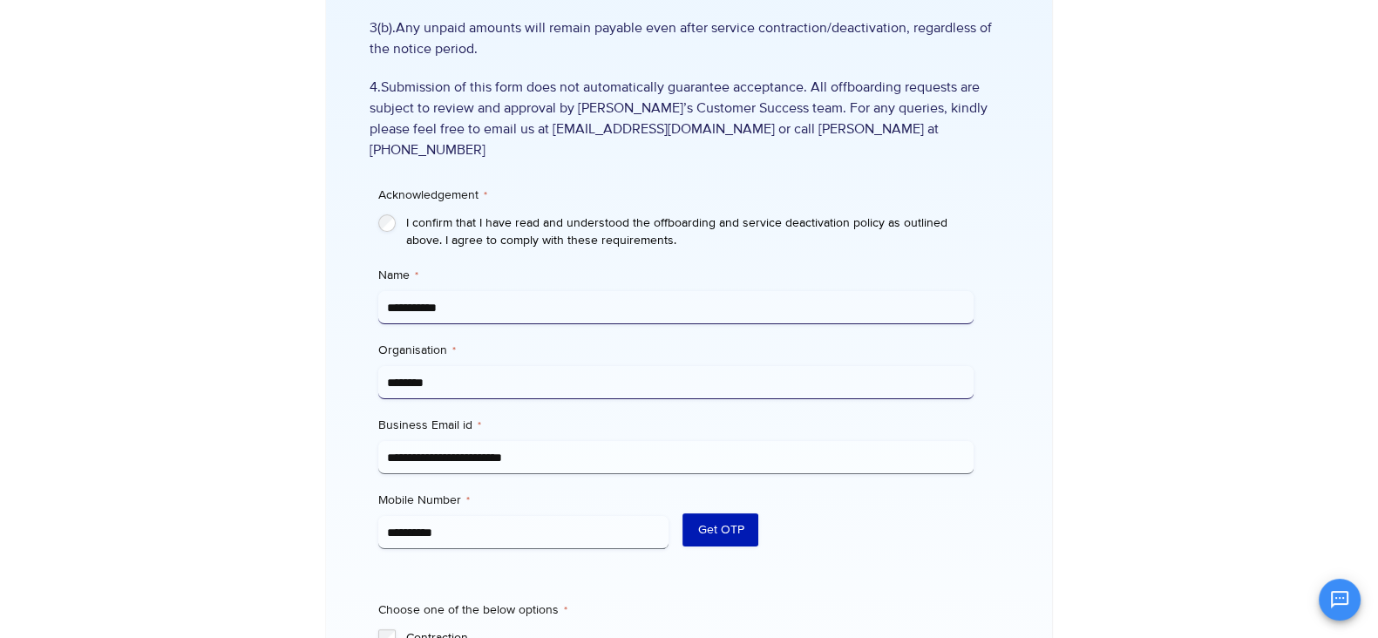  I want to click on label: I confirm that I have read and understood the offboarding and service deactivation policy as outl..., so click(690, 232).